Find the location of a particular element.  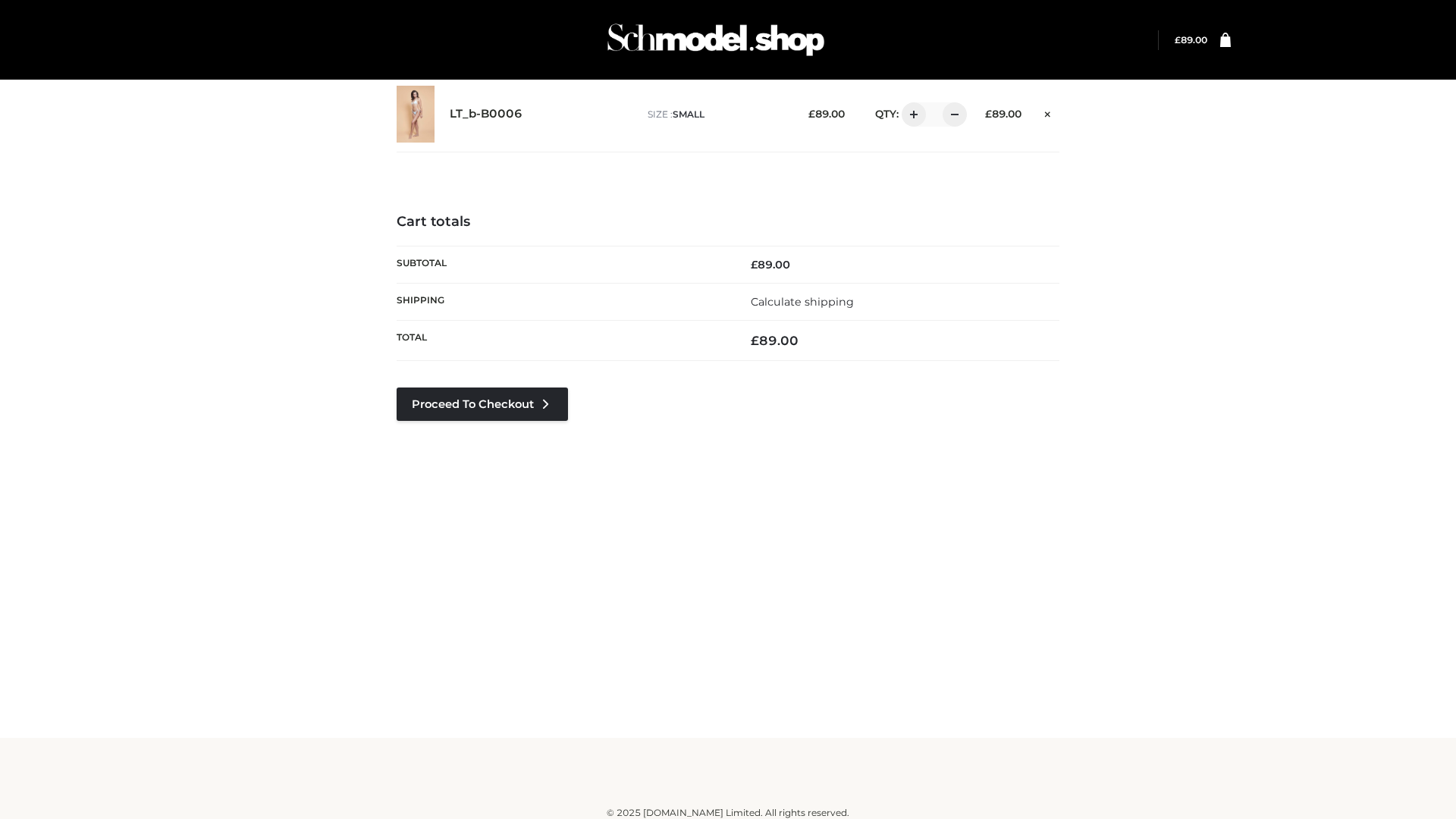

a: Calculate shipping is located at coordinates (803, 302).